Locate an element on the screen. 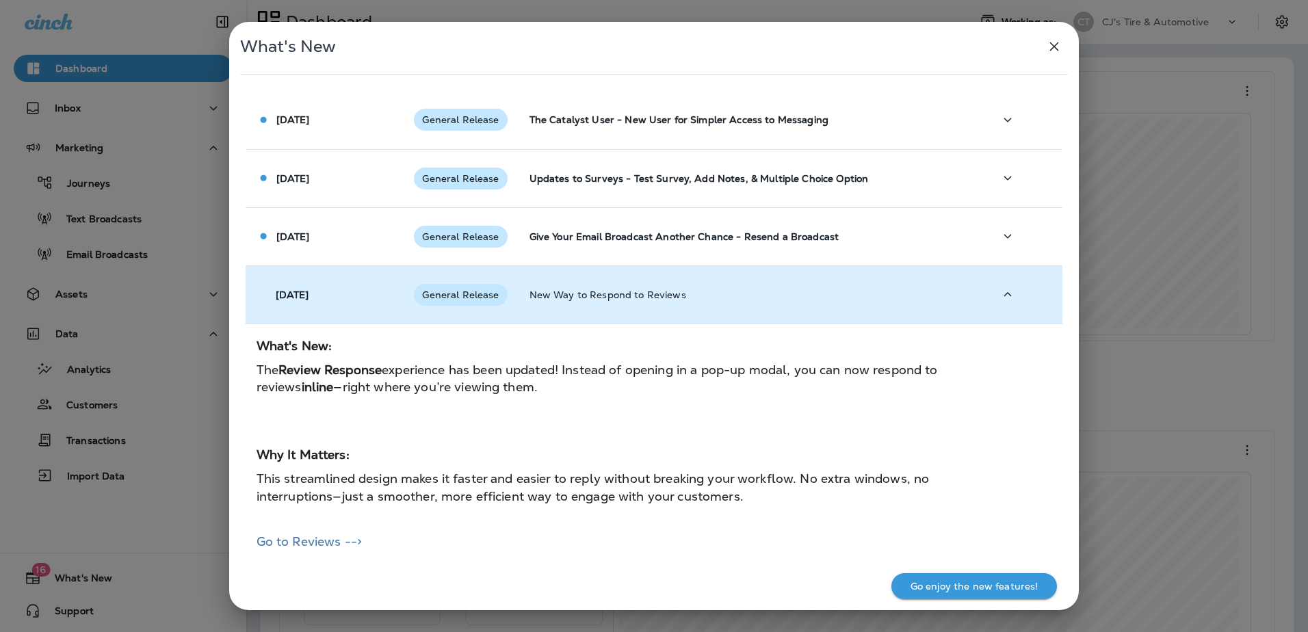 This screenshot has height=632, width=1308. strong: What's New: is located at coordinates (294, 345).